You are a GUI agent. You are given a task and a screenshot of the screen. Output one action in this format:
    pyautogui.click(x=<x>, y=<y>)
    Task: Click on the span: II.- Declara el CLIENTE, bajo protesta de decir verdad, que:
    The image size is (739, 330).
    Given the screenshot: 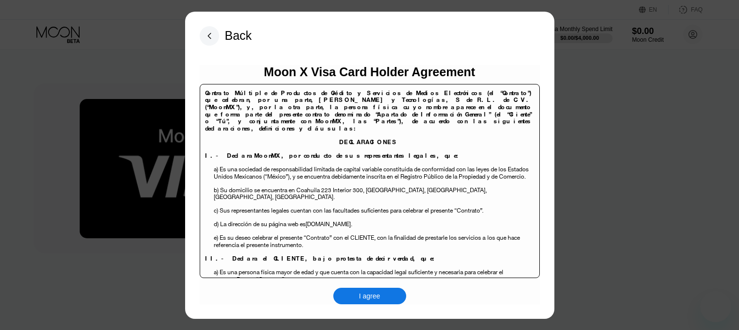 What is the action you would take?
    pyautogui.click(x=321, y=258)
    